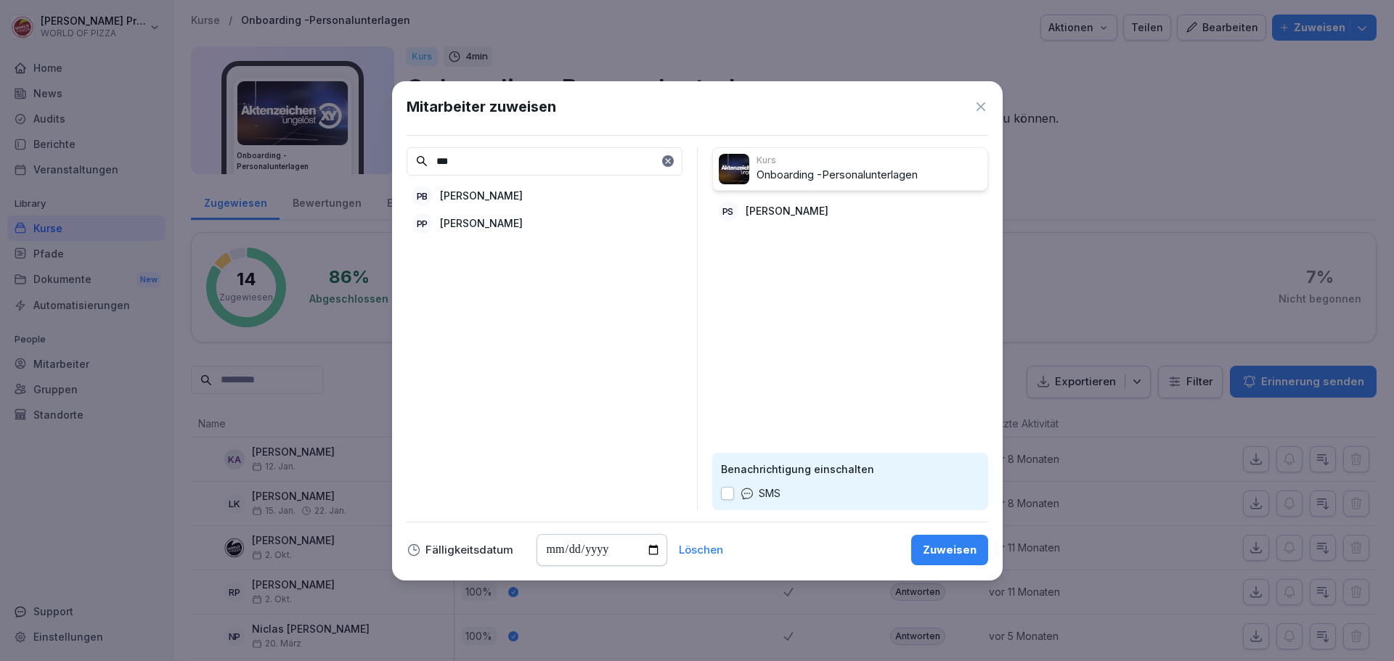 The width and height of the screenshot is (1394, 661). Describe the element at coordinates (469, 550) in the screenshot. I see `p: Fälligkeitsdatum` at that location.